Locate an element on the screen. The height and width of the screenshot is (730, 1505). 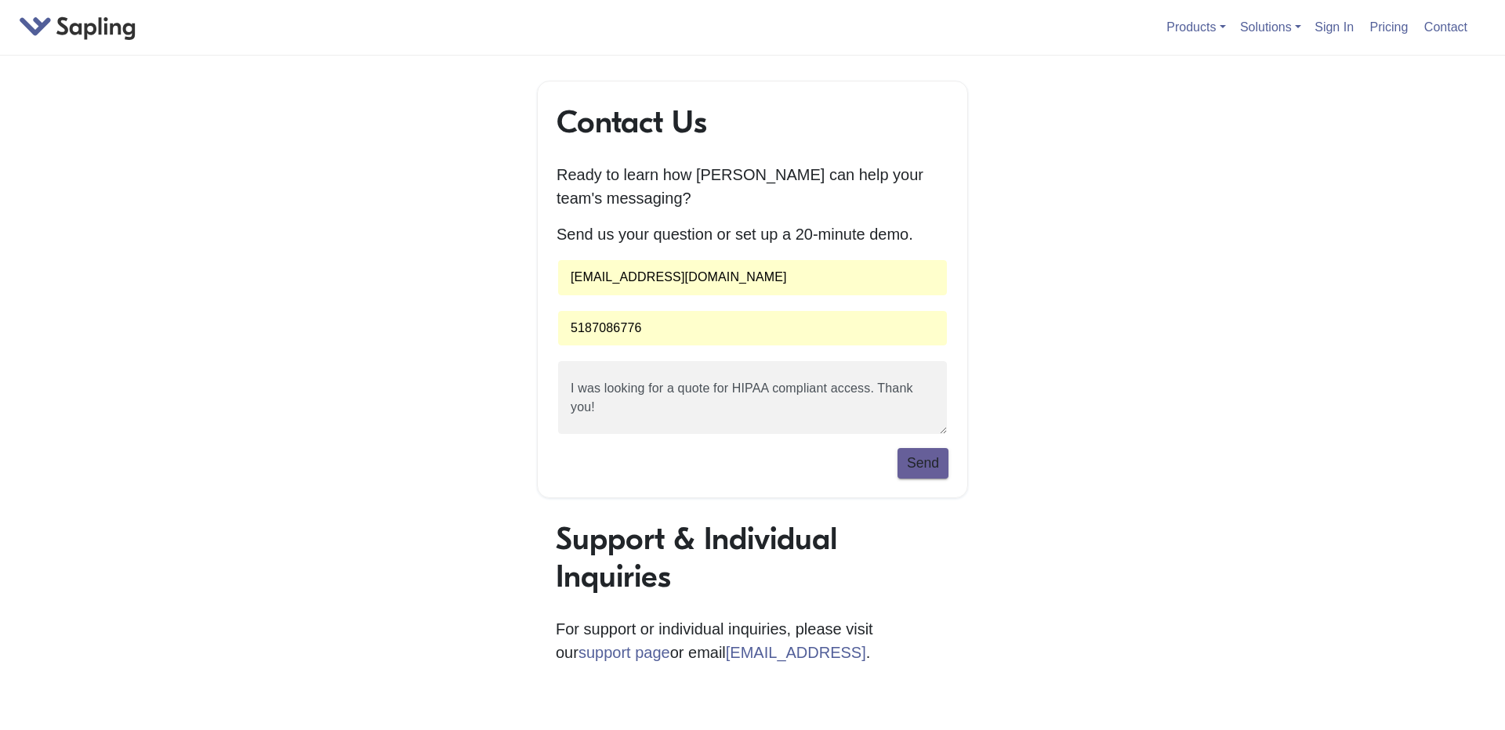
p: For support or individual inquiries, please visit our or email . is located at coordinates (752, 641).